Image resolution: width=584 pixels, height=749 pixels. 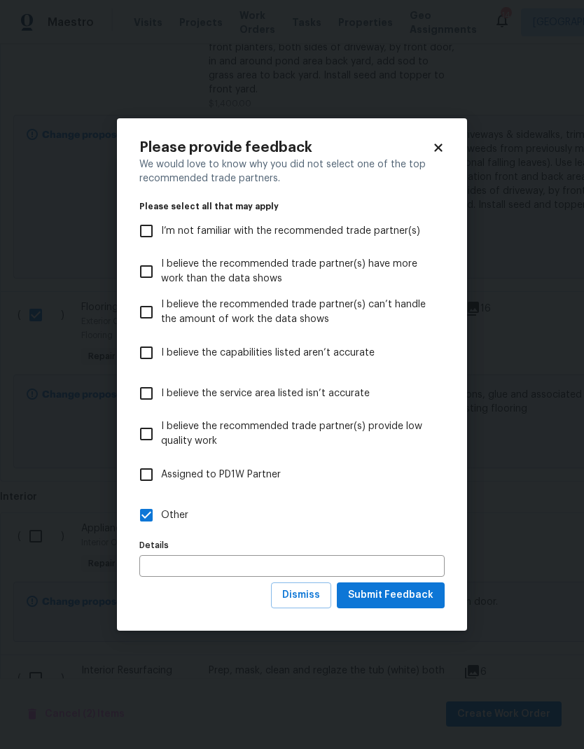 I want to click on span: I believe the capabilities listed aren’t accurate, so click(x=268, y=353).